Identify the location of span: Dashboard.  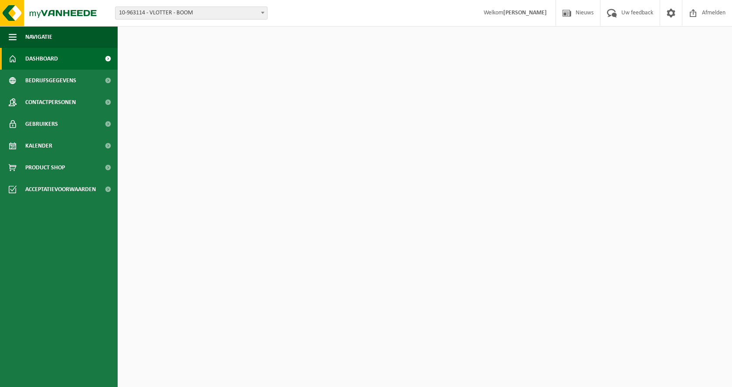
(41, 59).